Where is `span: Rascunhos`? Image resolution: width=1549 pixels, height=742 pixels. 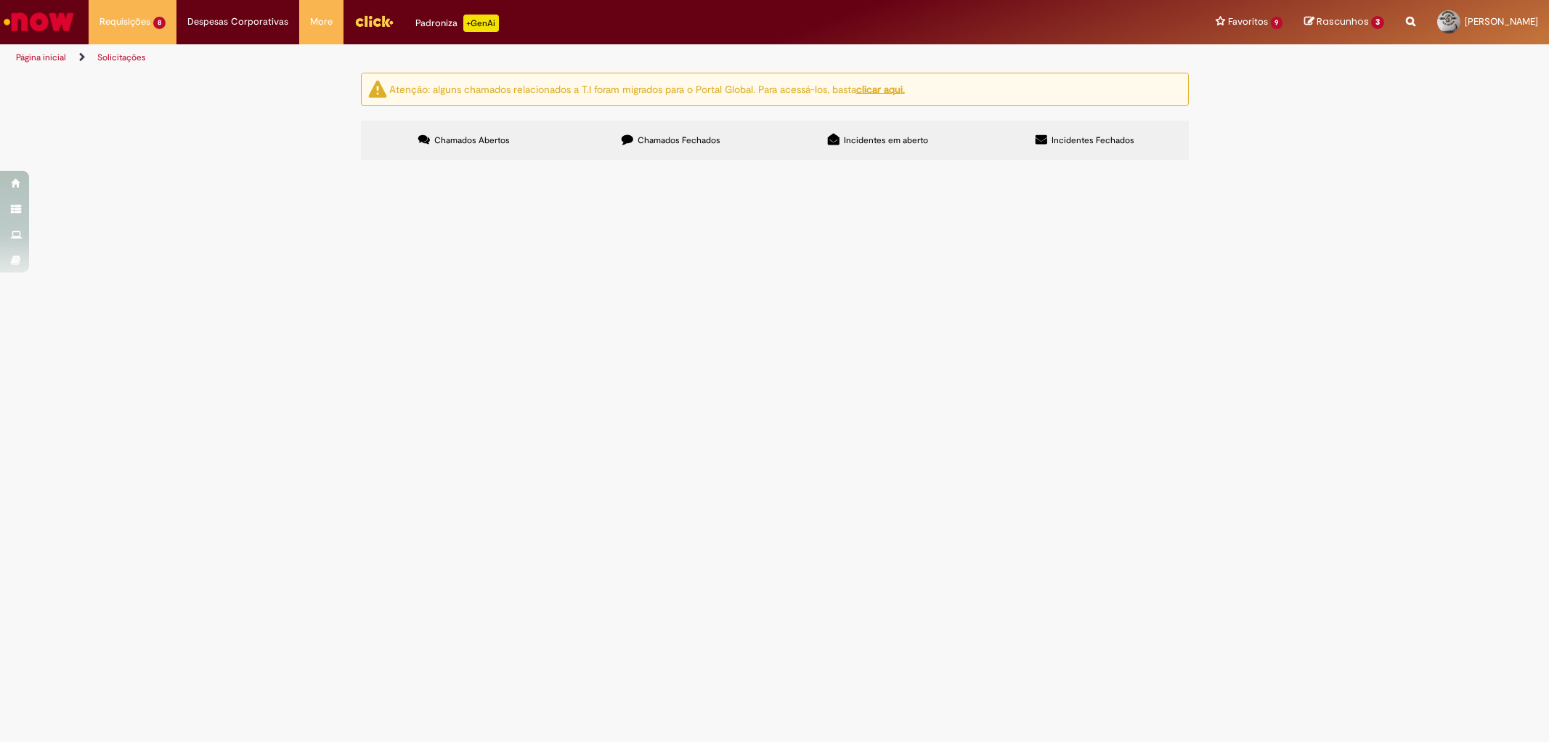
span: Rascunhos is located at coordinates (1343, 21).